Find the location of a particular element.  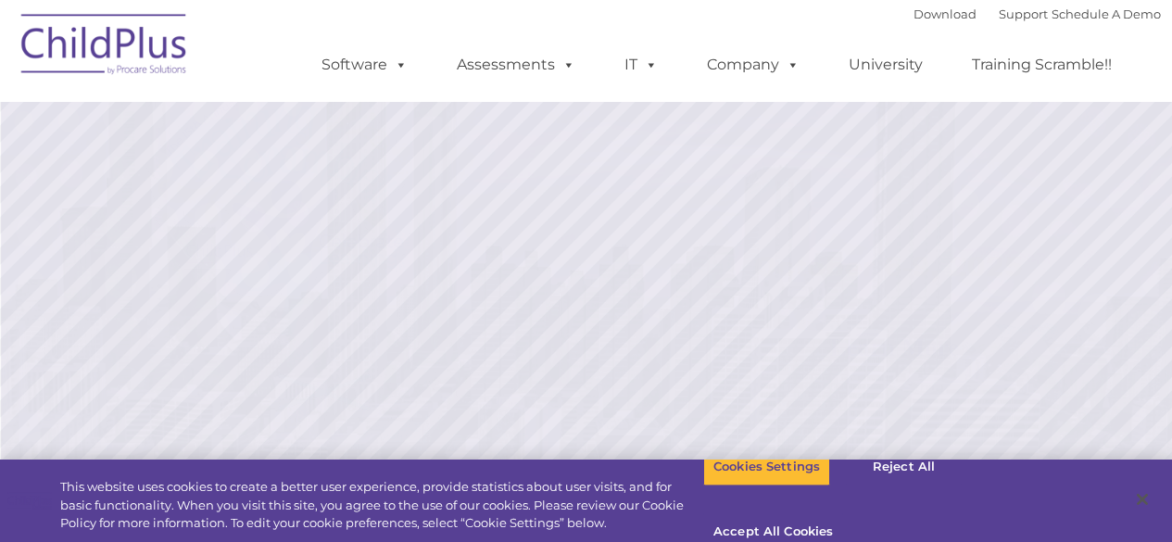

a: IT is located at coordinates (641, 65).